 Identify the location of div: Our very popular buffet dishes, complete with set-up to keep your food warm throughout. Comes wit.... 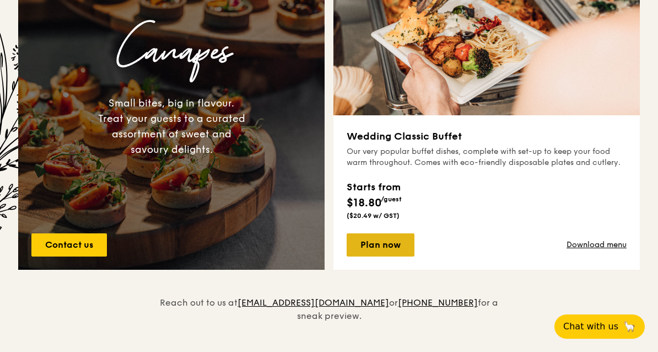
(487, 157).